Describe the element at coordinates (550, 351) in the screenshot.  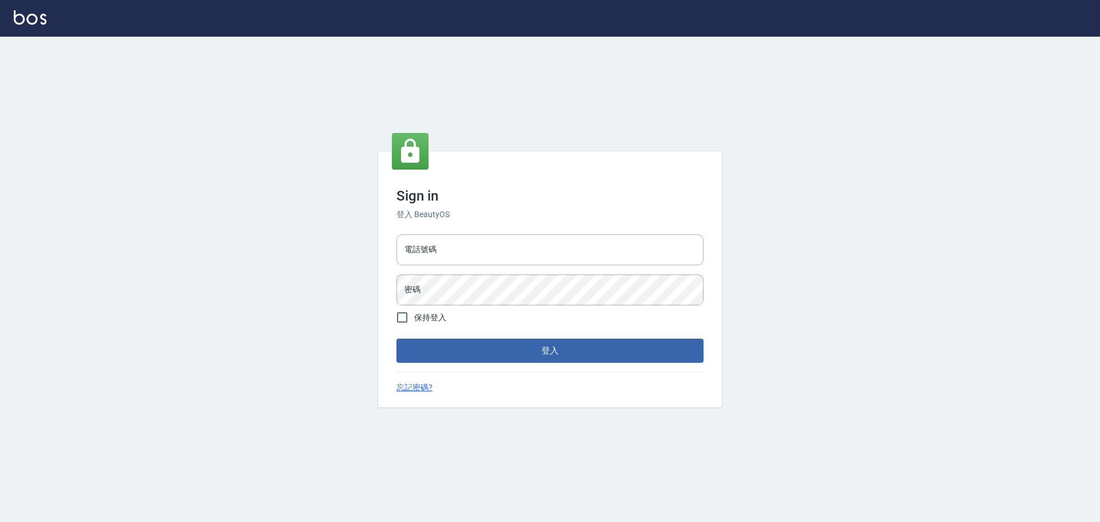
I see `button: 登入` at that location.